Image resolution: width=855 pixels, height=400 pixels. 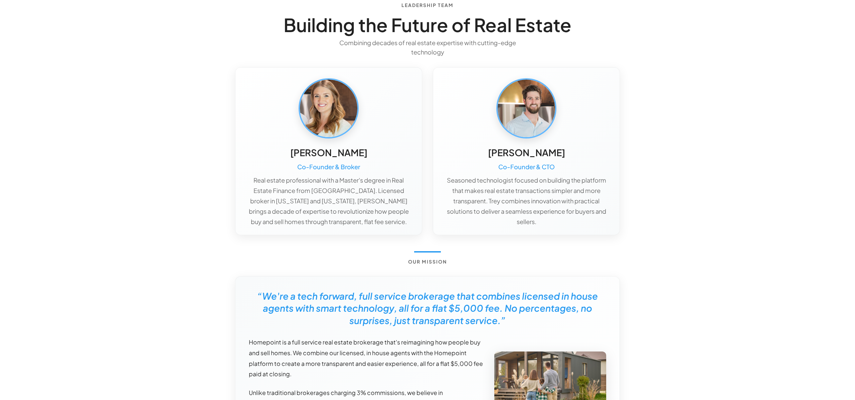 What do you see at coordinates (428, 261) in the screenshot?
I see `h6: Our Mission` at bounding box center [428, 261].